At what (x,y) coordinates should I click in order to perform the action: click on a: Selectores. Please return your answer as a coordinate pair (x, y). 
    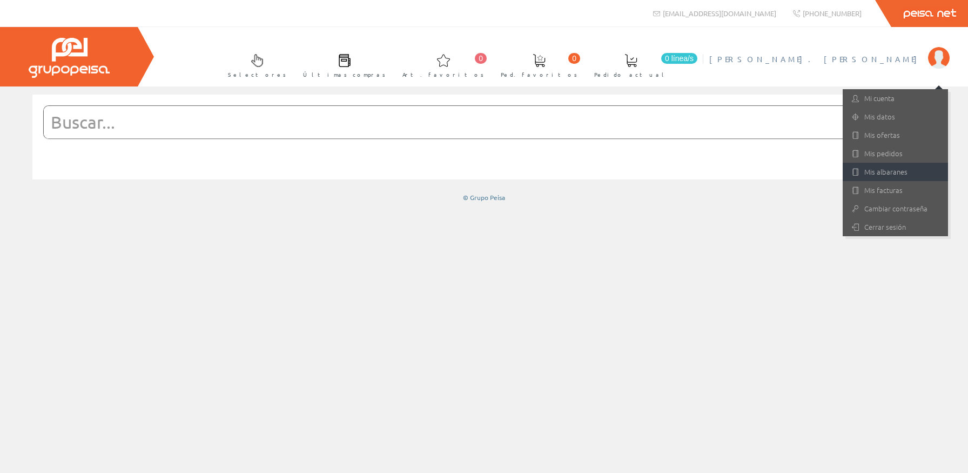
    Looking at the image, I should click on (254, 64).